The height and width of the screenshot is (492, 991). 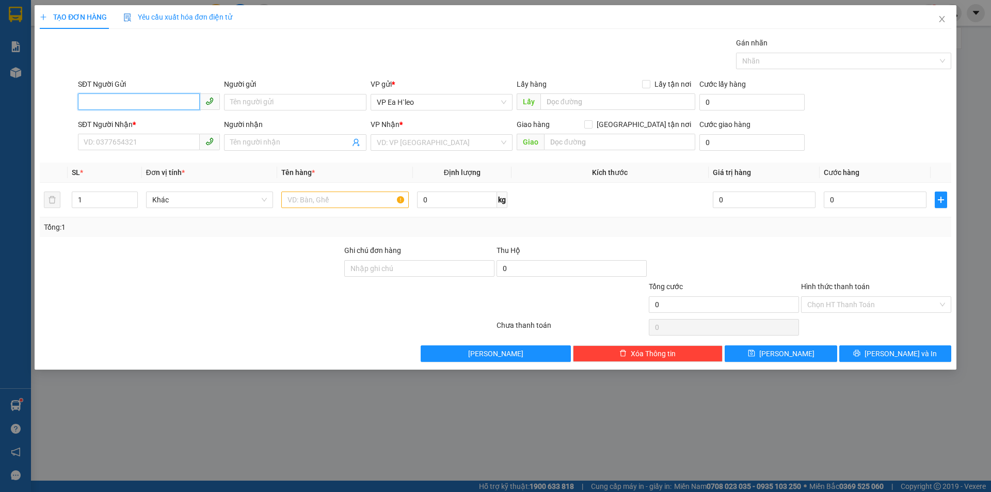 What do you see at coordinates (345, 200) in the screenshot?
I see `input: VD: Bàn, Ghế` at bounding box center [345, 200].